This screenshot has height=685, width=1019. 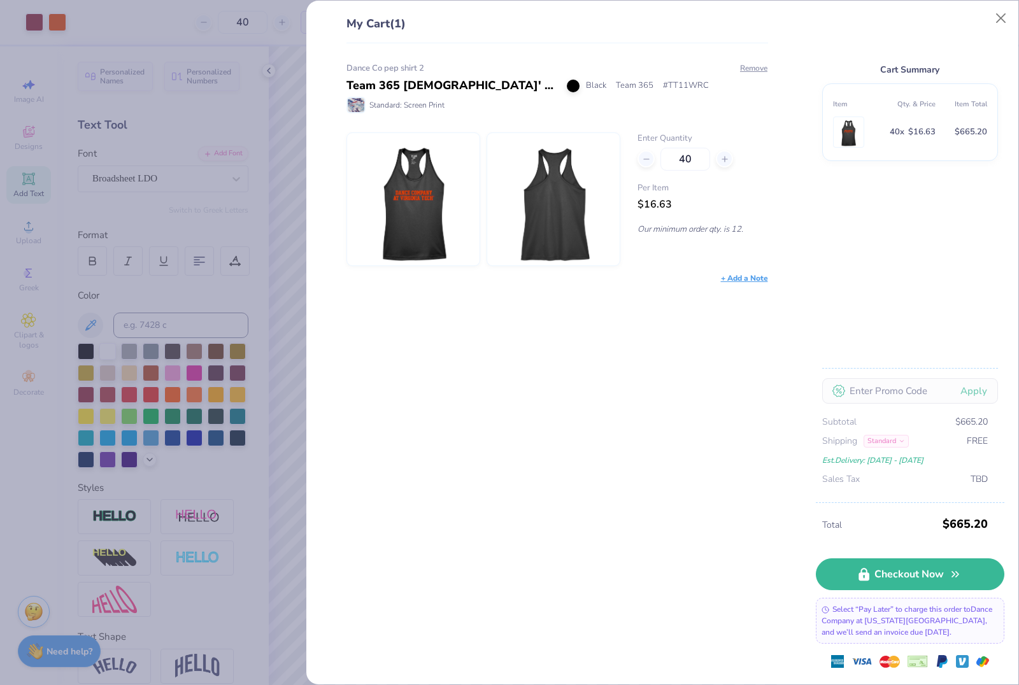 I want to click on span: # TT11WRC, so click(x=686, y=86).